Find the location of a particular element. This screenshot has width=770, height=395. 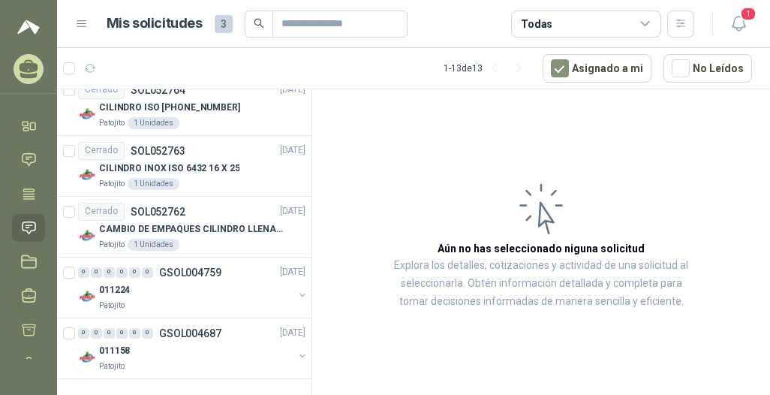

p: Explora los detalles, cotizaciones y actividad de una solicitud al seleccionarla. Obtén informaci... is located at coordinates (541, 284).